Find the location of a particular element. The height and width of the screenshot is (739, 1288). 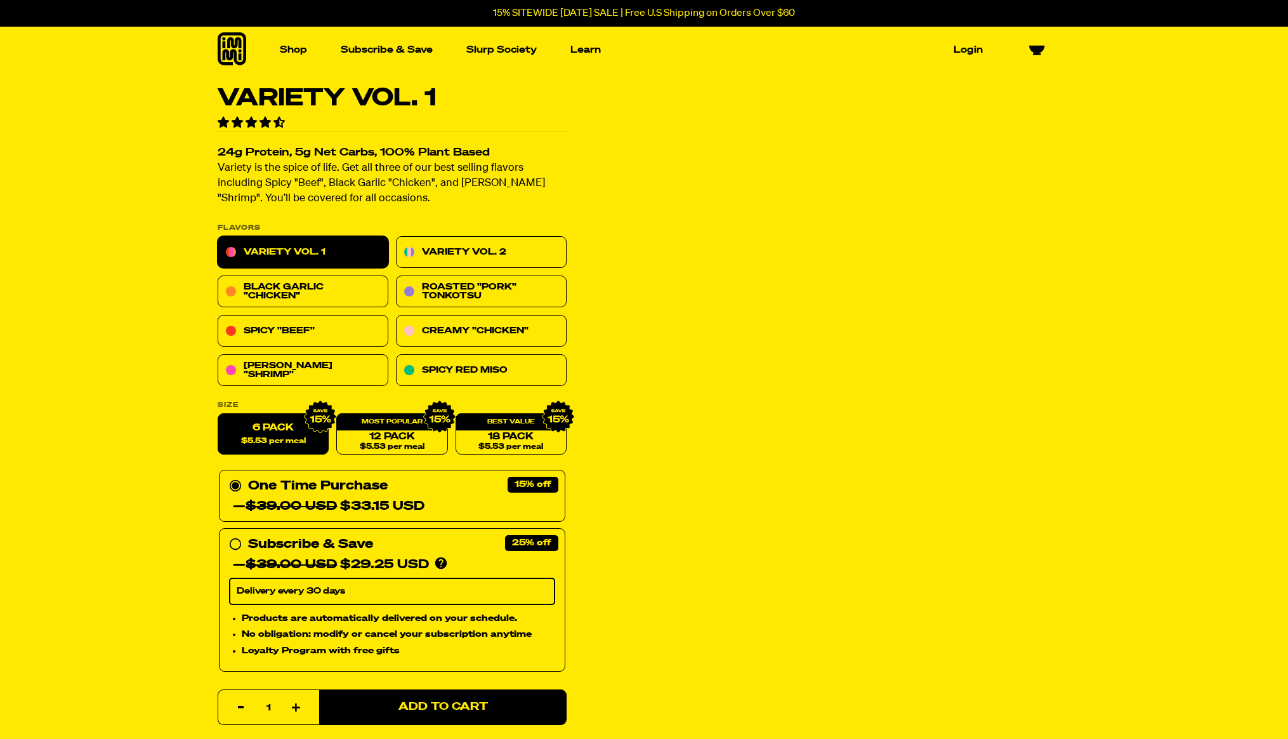

h2: 24g Protein, 5g Net Carbs, 100% Plant Based is located at coordinates (392, 153).